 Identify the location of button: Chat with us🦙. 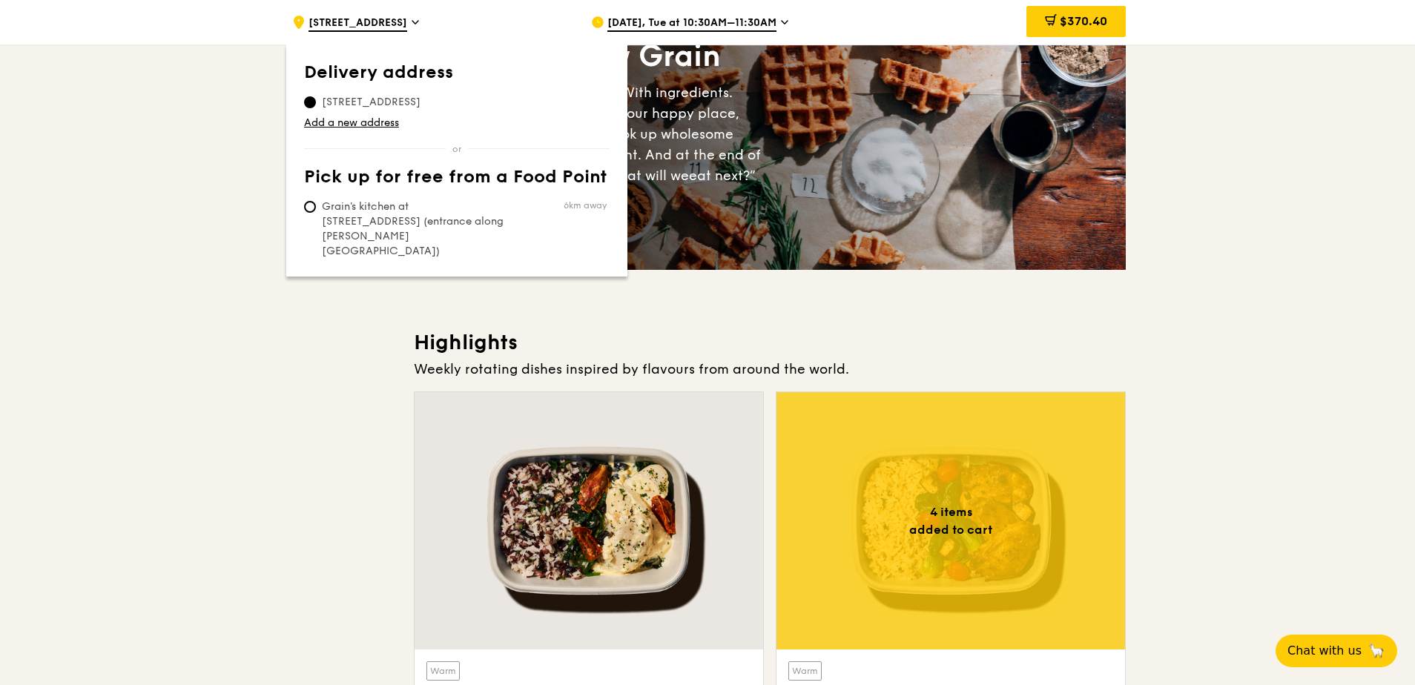
(1336, 651).